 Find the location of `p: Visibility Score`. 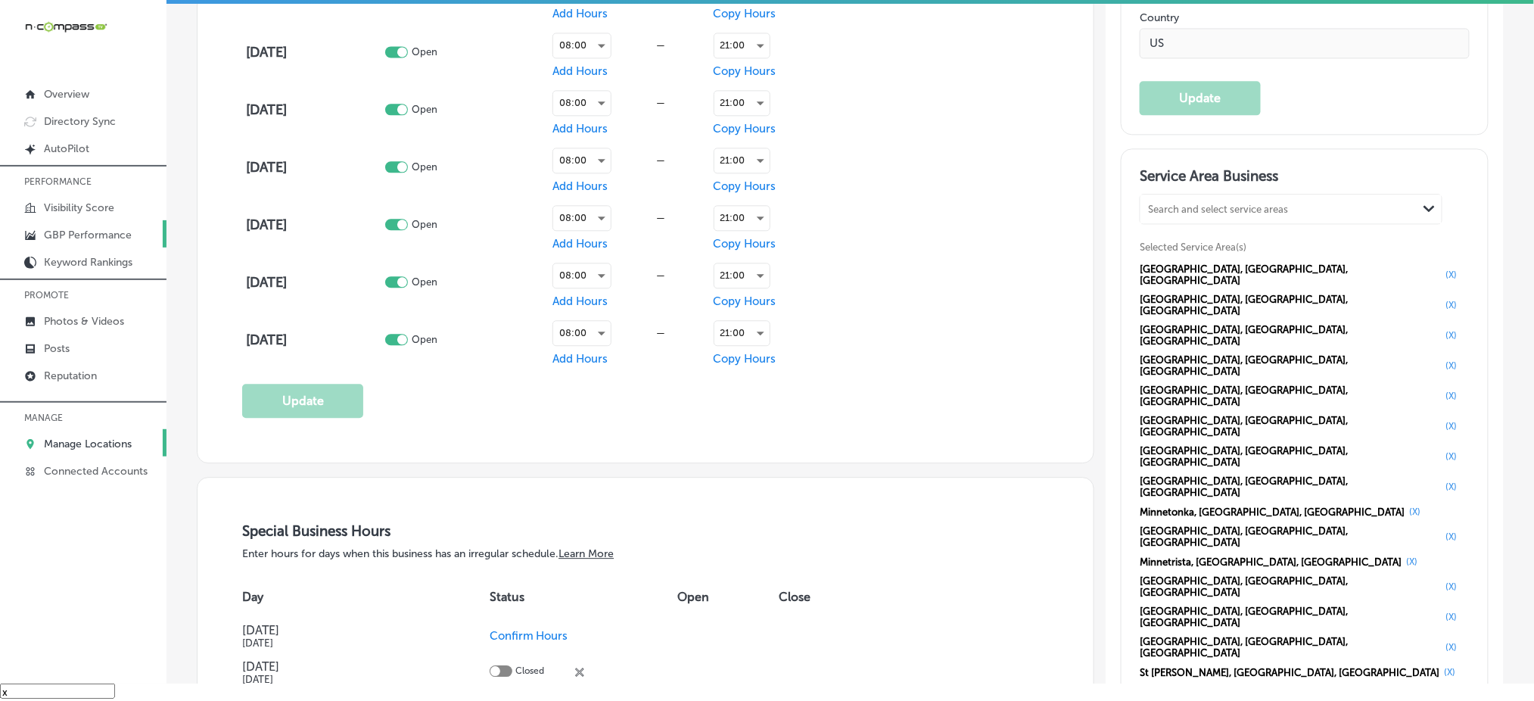

p: Visibility Score is located at coordinates (79, 207).